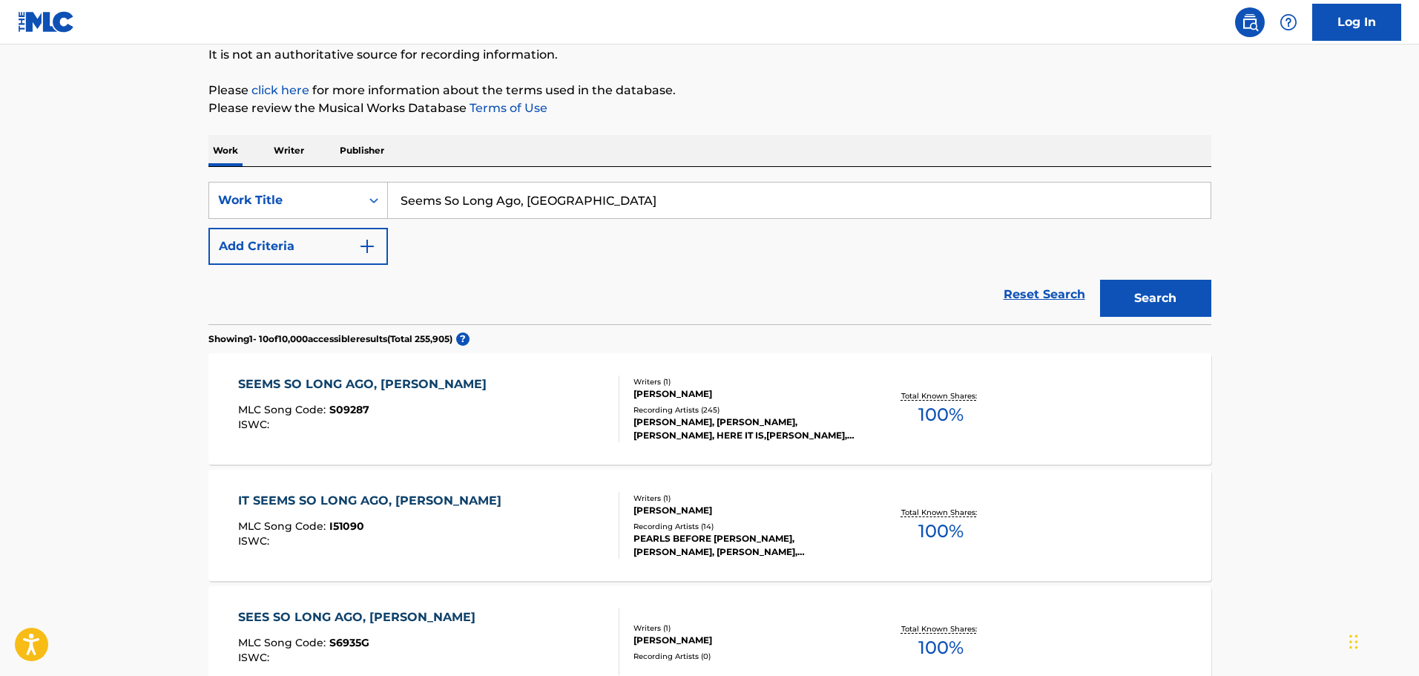  I want to click on form: Search Form, so click(710, 253).